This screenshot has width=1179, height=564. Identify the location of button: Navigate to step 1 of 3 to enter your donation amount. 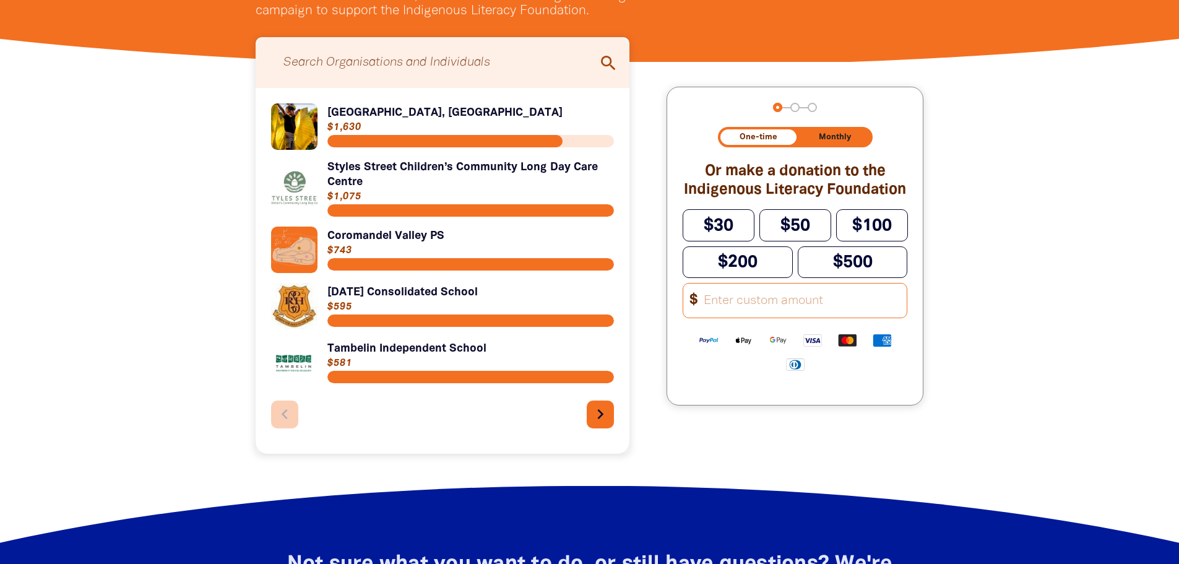
(777, 107).